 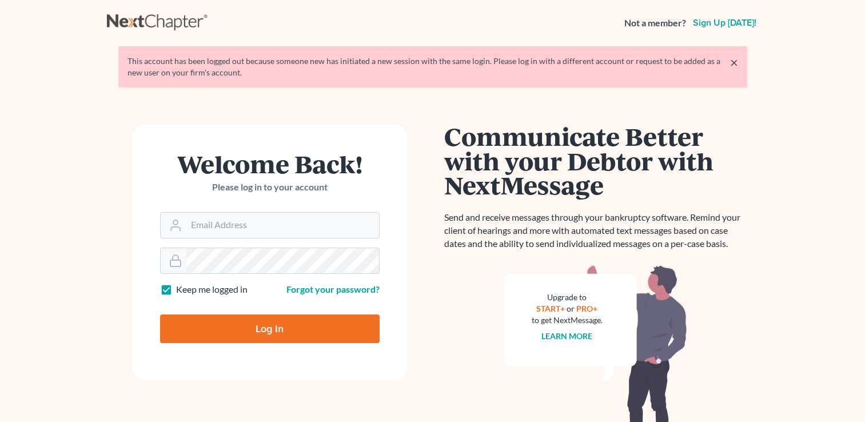 I want to click on input: Log In, so click(x=270, y=329).